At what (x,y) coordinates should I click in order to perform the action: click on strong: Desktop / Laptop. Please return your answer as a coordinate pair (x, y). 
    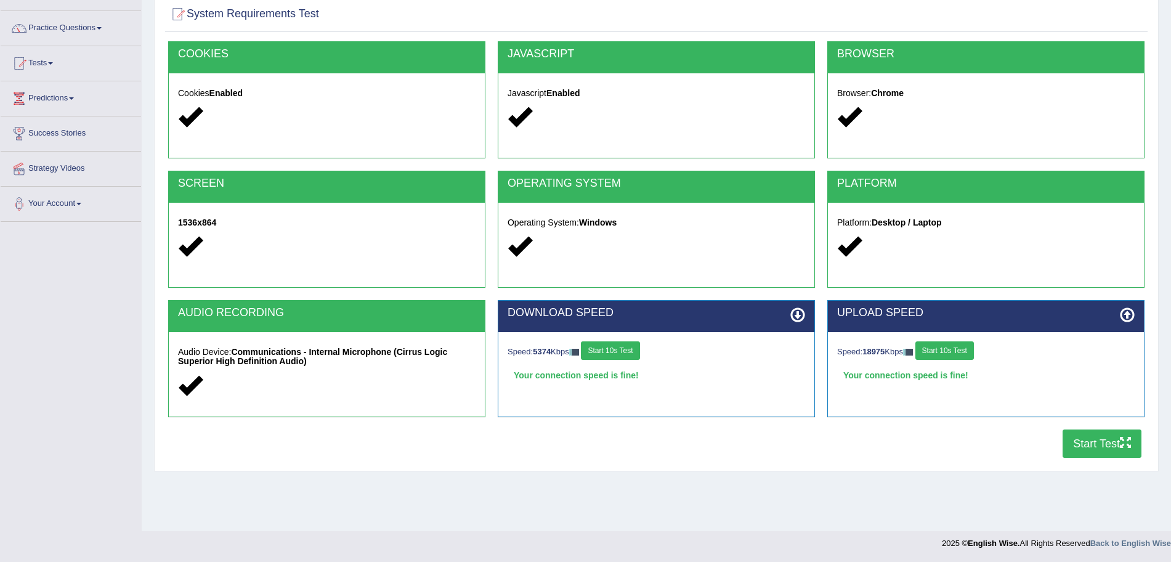
    Looking at the image, I should click on (906, 222).